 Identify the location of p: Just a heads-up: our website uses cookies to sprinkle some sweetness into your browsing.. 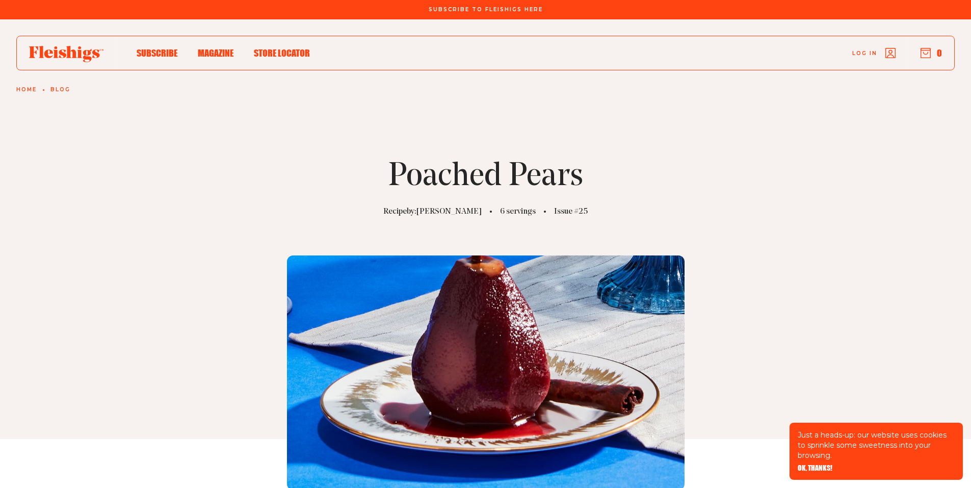
(876, 445).